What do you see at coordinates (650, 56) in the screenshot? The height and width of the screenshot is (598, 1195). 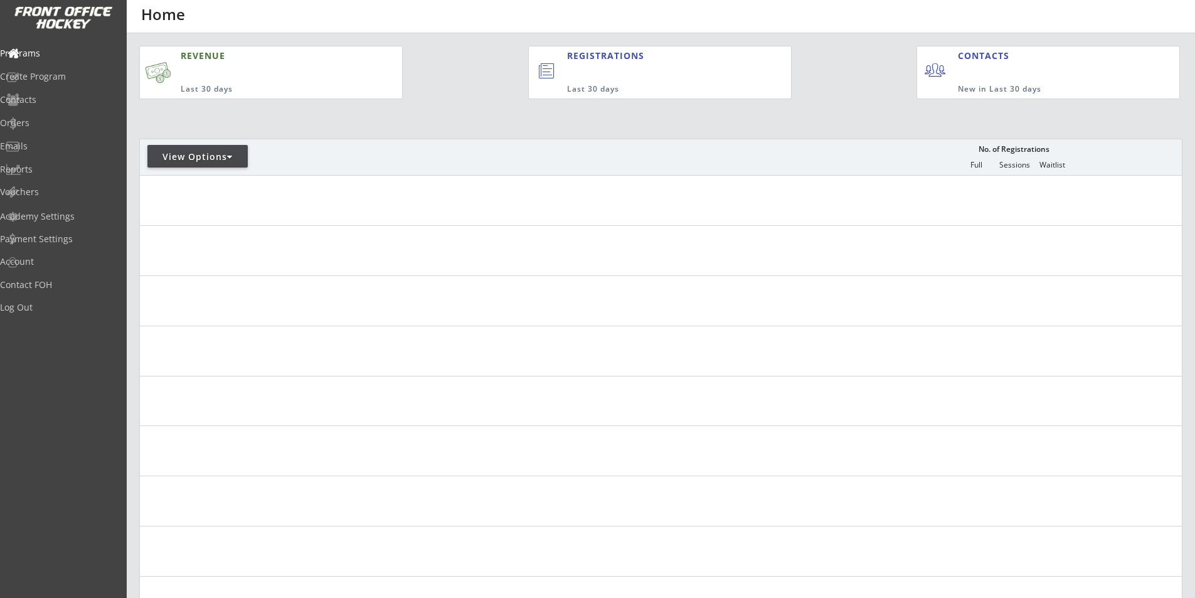 I see `div: REGISTRATIONS` at bounding box center [650, 56].